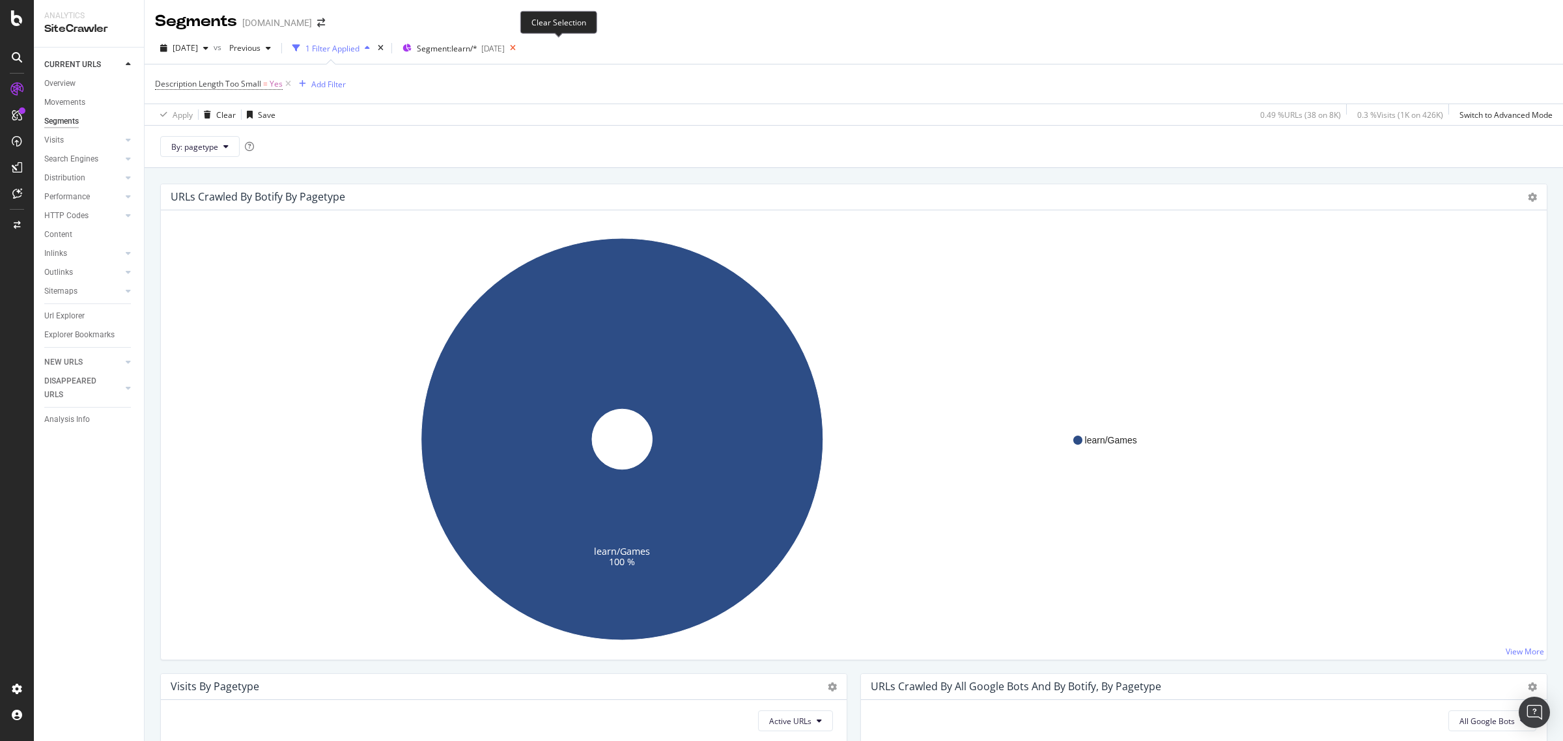 The width and height of the screenshot is (1563, 741). Describe the element at coordinates (1506, 115) in the screenshot. I see `div: Switch to Advanced Mode` at that location.